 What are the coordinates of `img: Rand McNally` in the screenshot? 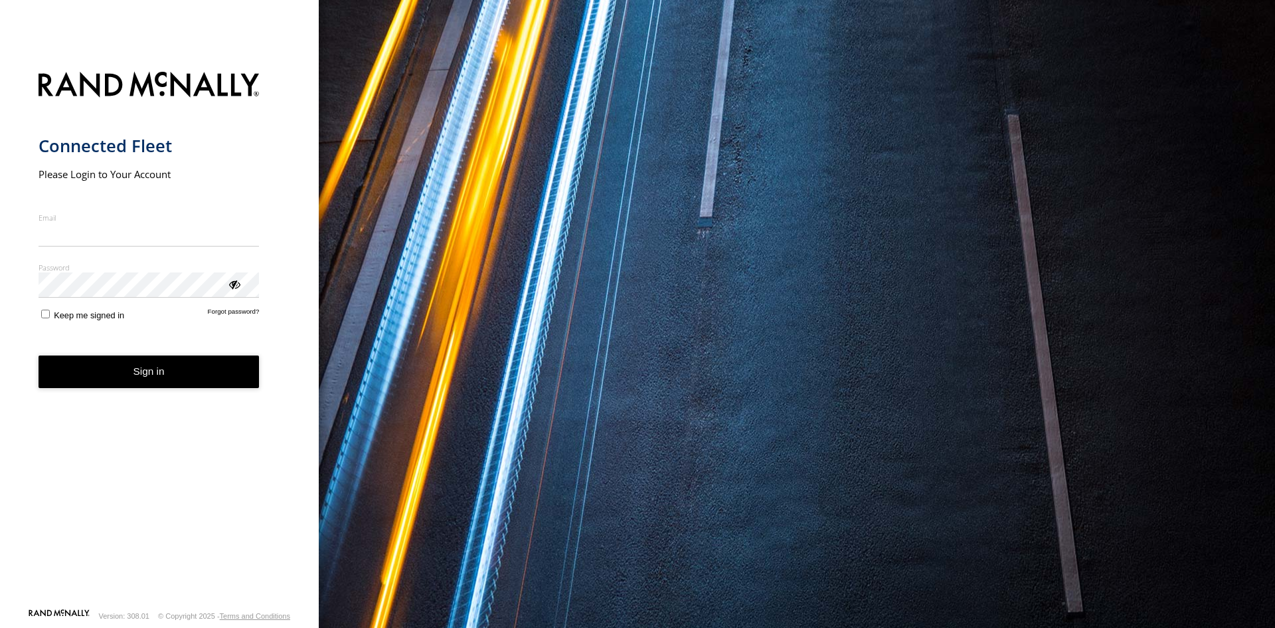 It's located at (149, 86).